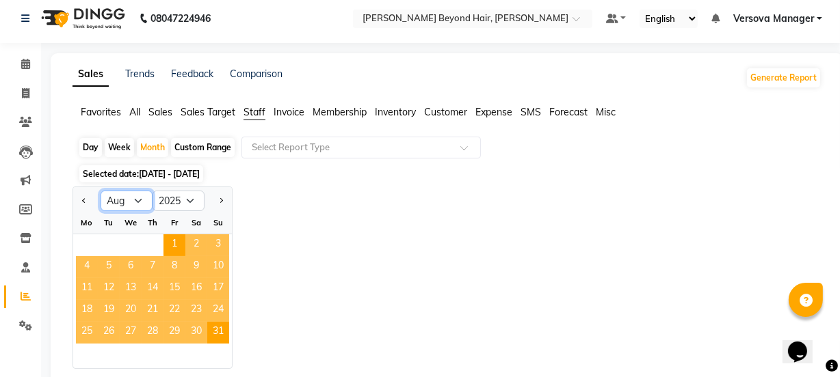  What do you see at coordinates (288, 112) in the screenshot?
I see `span: Invoice` at bounding box center [288, 112].